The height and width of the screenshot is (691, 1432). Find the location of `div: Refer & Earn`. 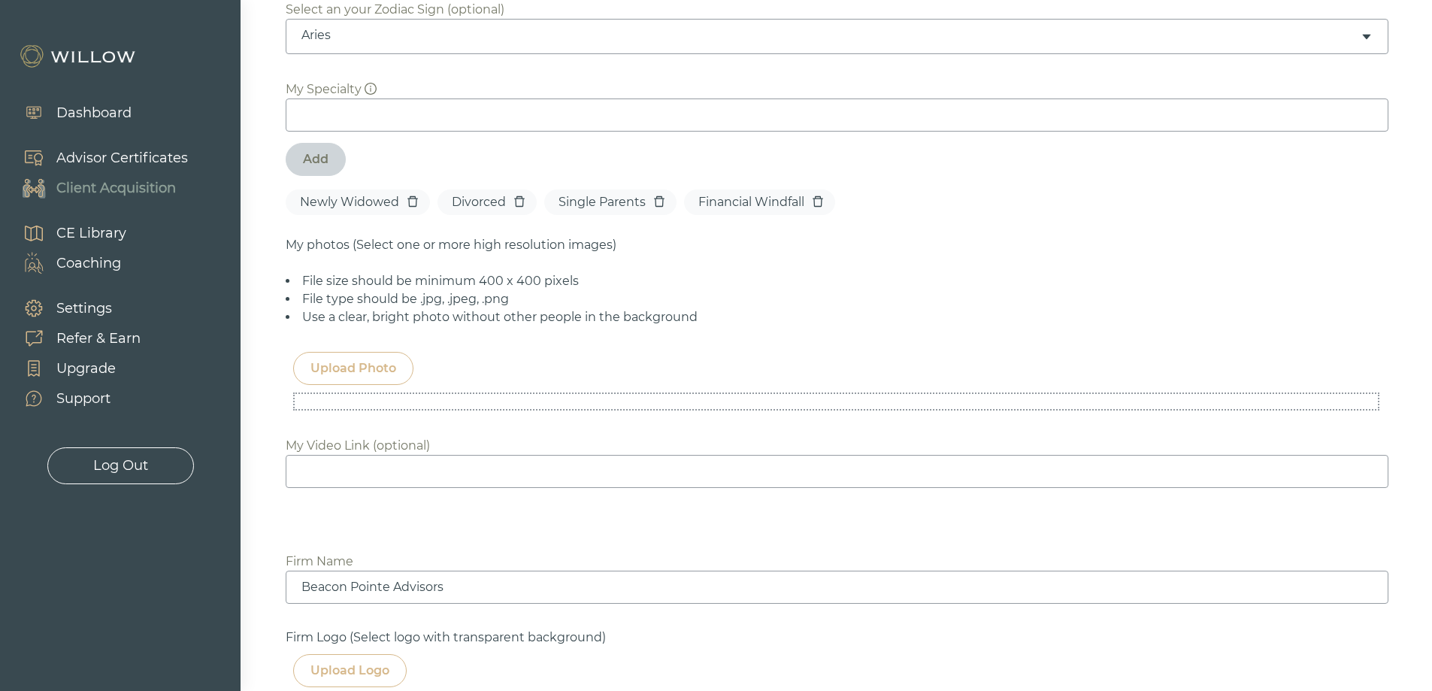

div: Refer & Earn is located at coordinates (99, 338).